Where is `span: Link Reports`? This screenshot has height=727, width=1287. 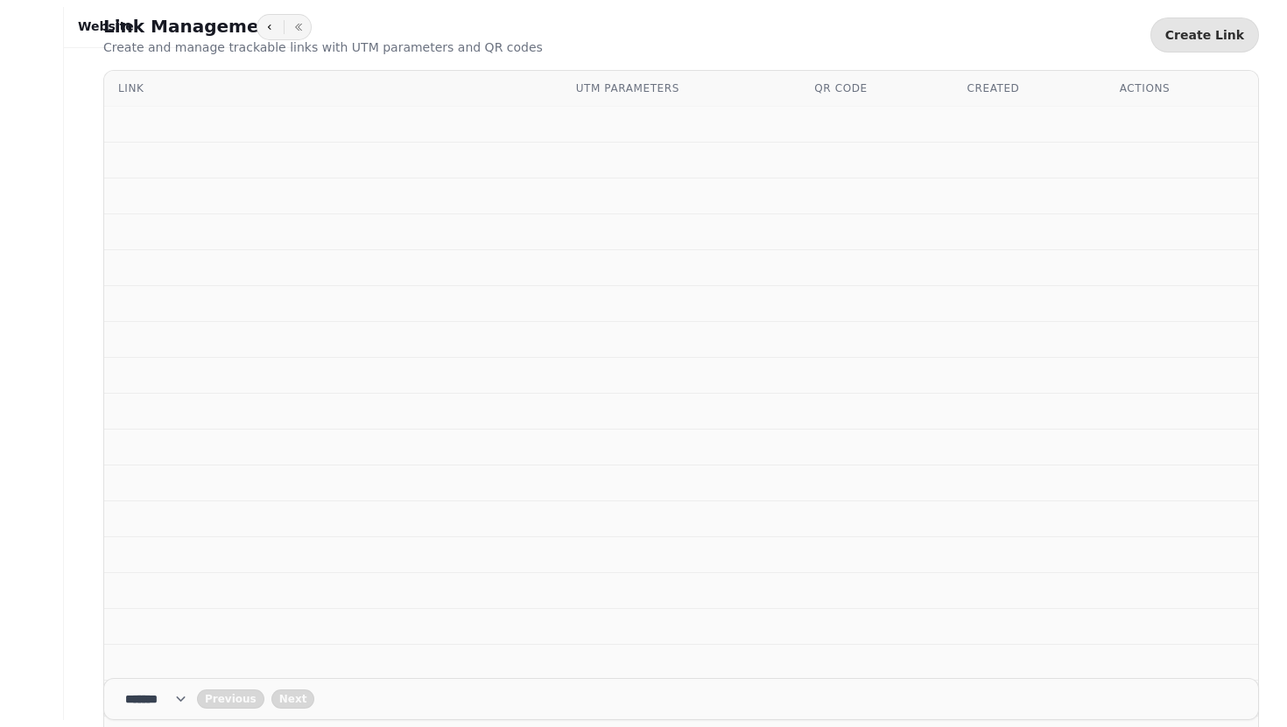
span: Link Reports is located at coordinates (158, 227).